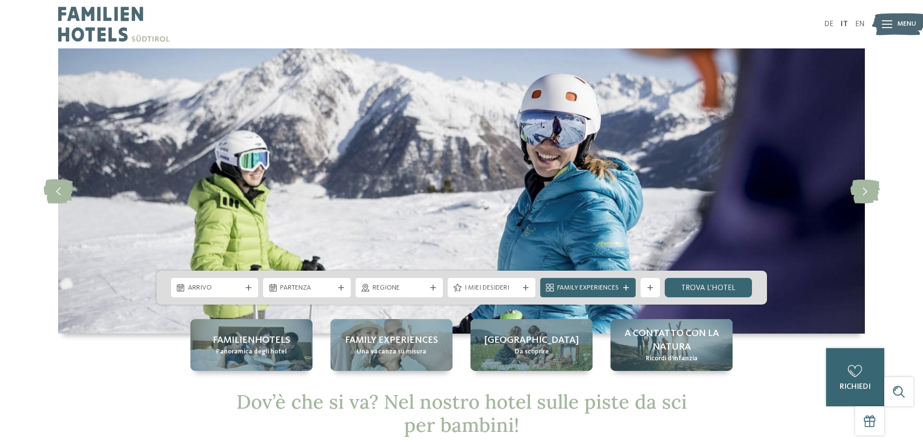 Image resolution: width=923 pixels, height=445 pixels. I want to click on span: Familienhotels, so click(251, 341).